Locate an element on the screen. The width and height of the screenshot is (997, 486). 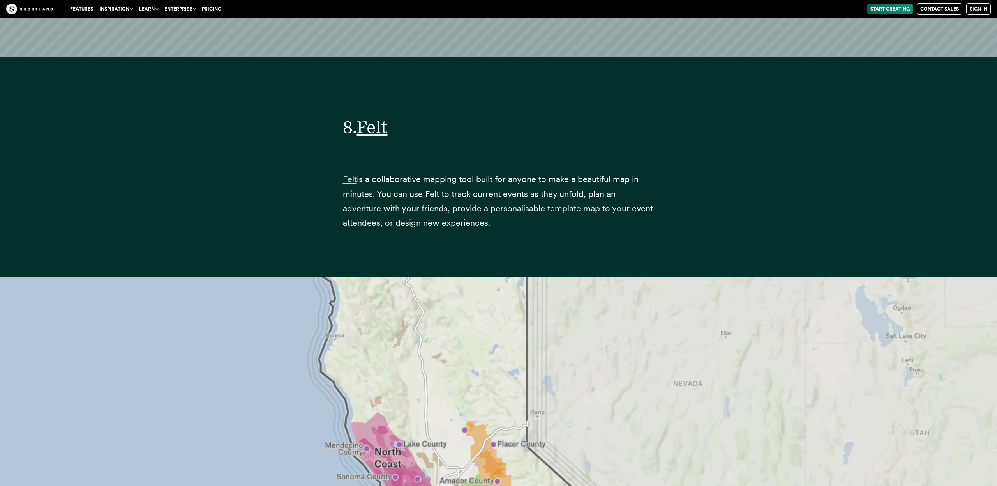
span: 8. is located at coordinates (350, 127).